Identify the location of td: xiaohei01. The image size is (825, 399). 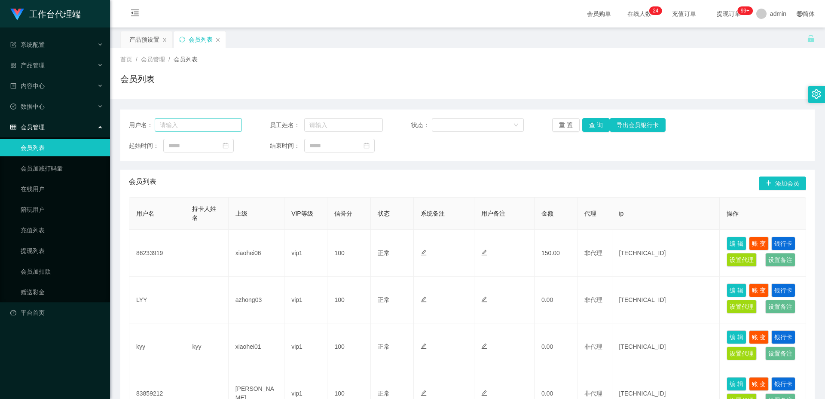
(257, 347).